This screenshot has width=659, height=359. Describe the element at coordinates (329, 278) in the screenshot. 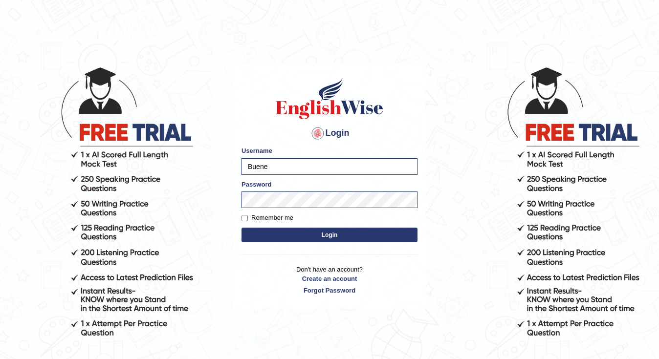

I see `a: Create an account` at that location.